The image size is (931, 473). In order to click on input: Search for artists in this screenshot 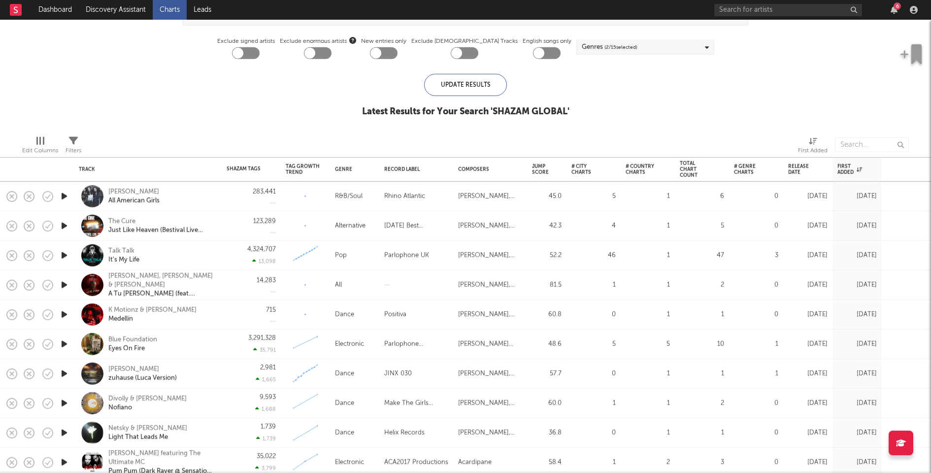, I will do `click(788, 10)`.